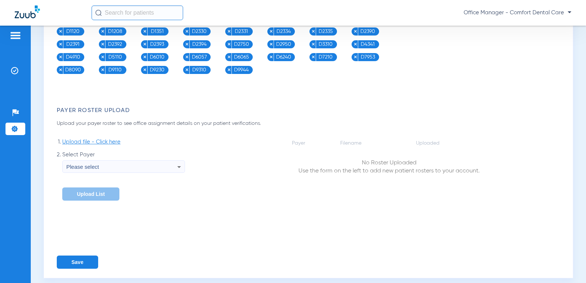 This screenshot has height=283, width=586. I want to click on span: D2391, so click(73, 44).